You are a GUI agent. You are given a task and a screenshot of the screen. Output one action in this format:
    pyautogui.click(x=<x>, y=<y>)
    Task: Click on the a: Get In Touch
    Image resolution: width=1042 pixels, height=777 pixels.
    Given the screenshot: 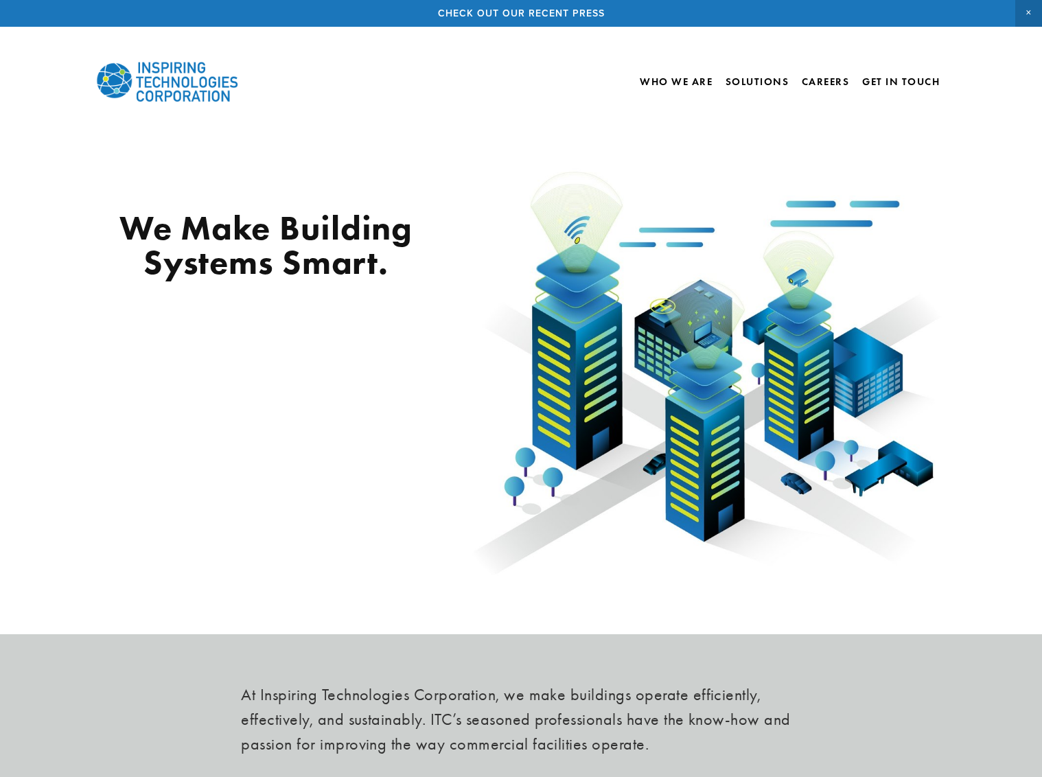 What is the action you would take?
    pyautogui.click(x=901, y=82)
    